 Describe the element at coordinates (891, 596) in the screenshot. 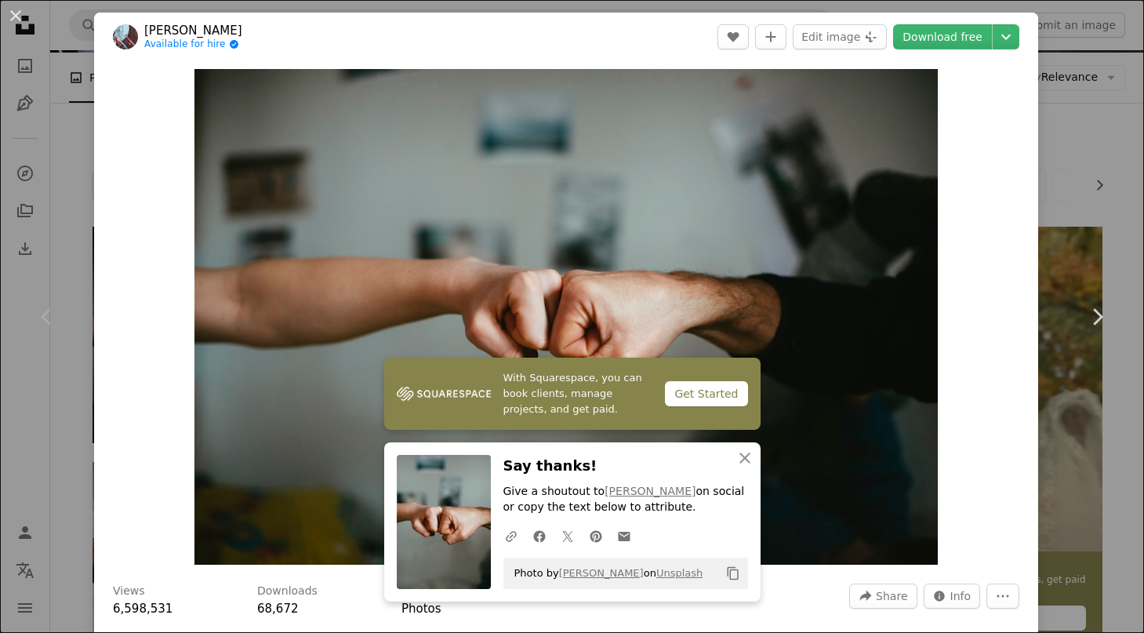

I see `span: Share` at that location.